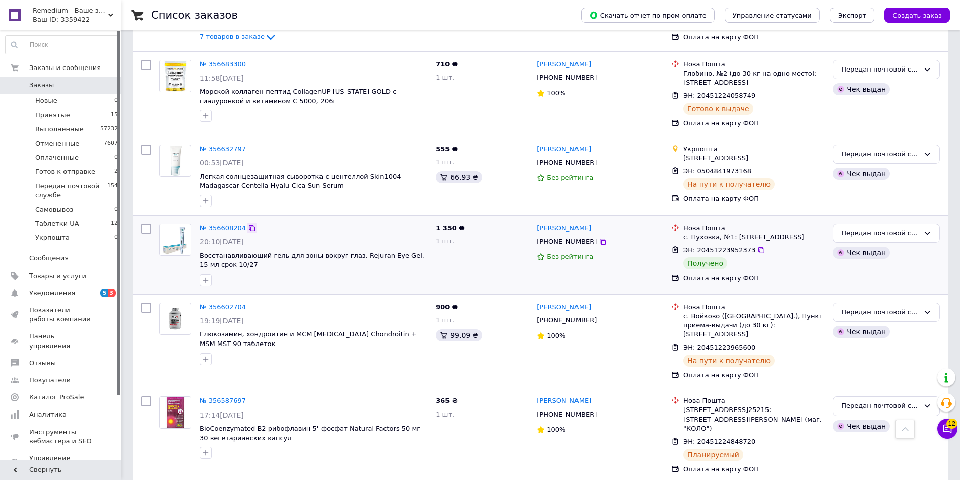 Image resolution: width=960 pixels, height=480 pixels. I want to click on div: 66.93 ₴, so click(459, 177).